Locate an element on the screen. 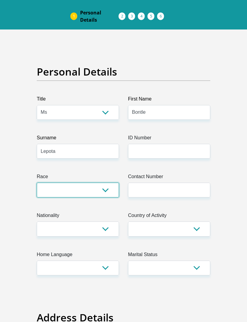  label: Contact Number is located at coordinates (169, 178).